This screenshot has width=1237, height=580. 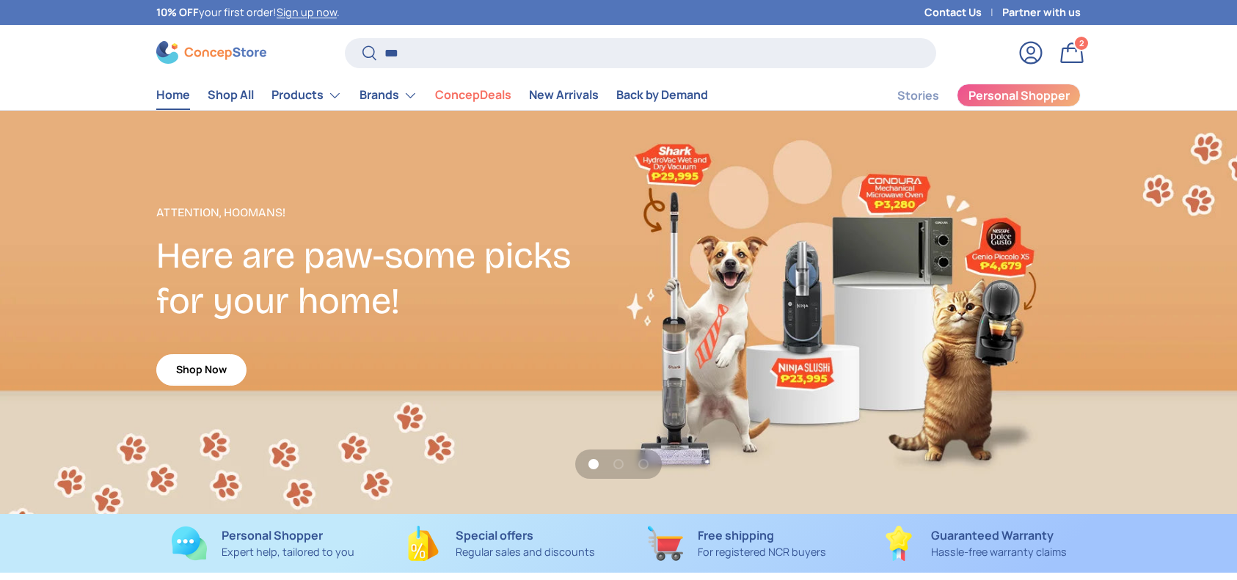 I want to click on a: Shop Now, so click(x=201, y=370).